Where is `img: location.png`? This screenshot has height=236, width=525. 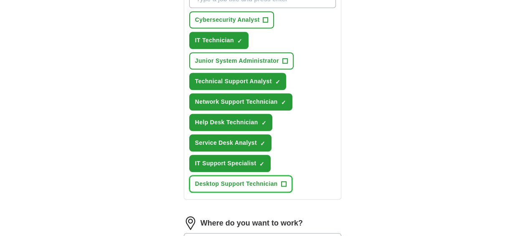
img: location.png is located at coordinates (190, 223).